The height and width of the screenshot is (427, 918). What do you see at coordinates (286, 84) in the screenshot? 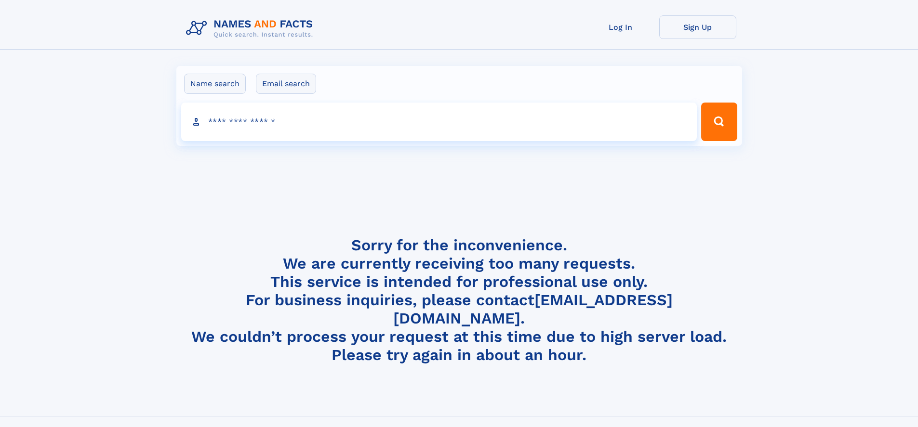
I see `label: Email search` at bounding box center [286, 84].